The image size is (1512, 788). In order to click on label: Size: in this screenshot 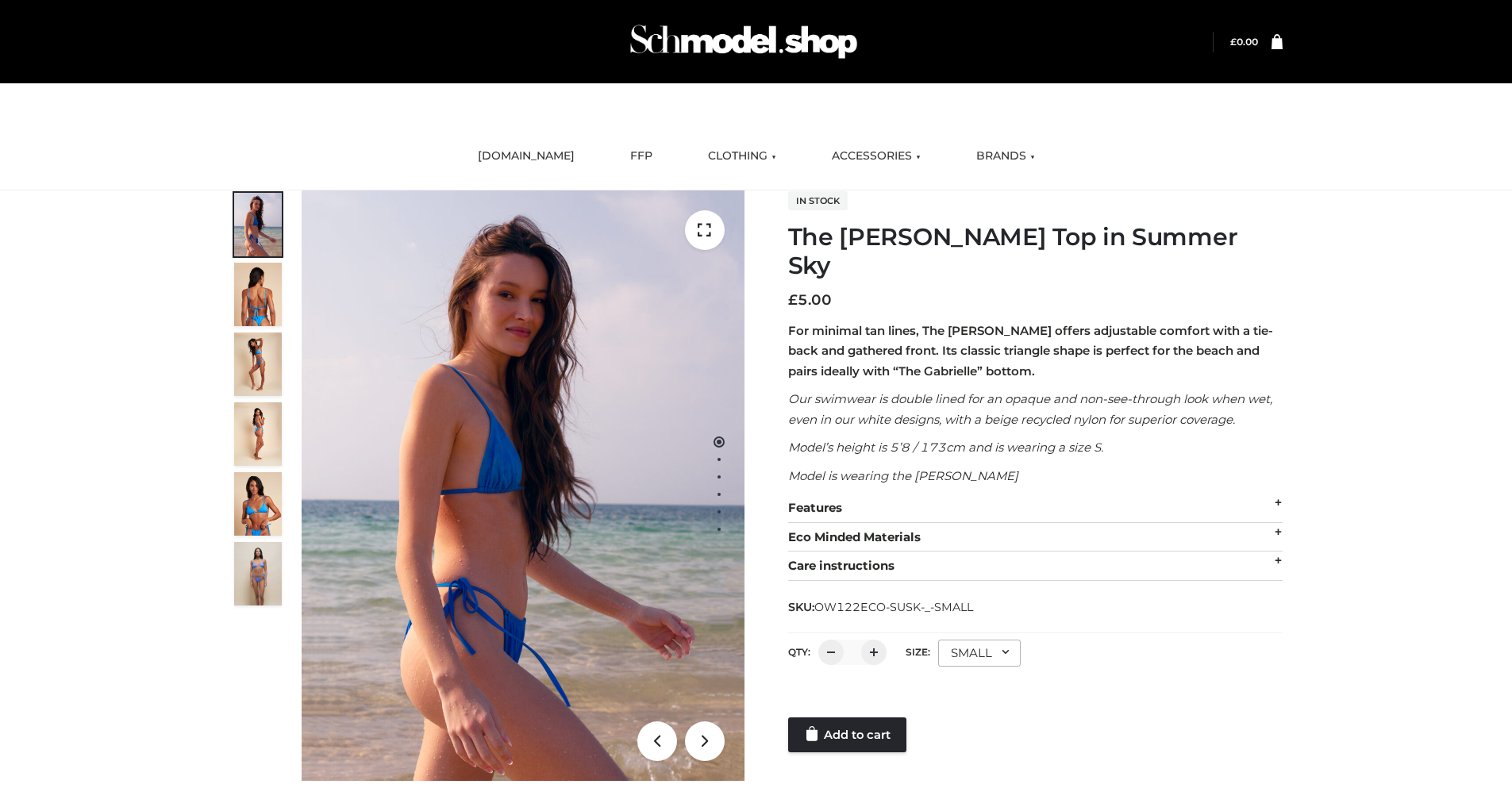, I will do `click(918, 652)`.